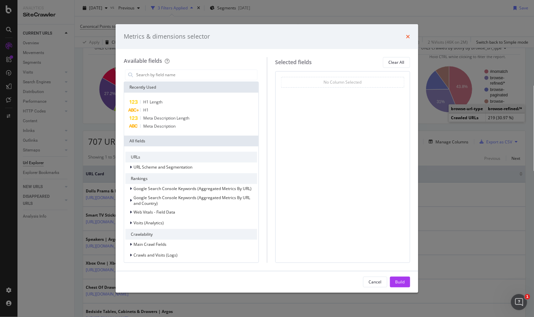 Image resolution: width=534 pixels, height=317 pixels. Describe the element at coordinates (191, 235) in the screenshot. I see `div: Crawlability` at that location.